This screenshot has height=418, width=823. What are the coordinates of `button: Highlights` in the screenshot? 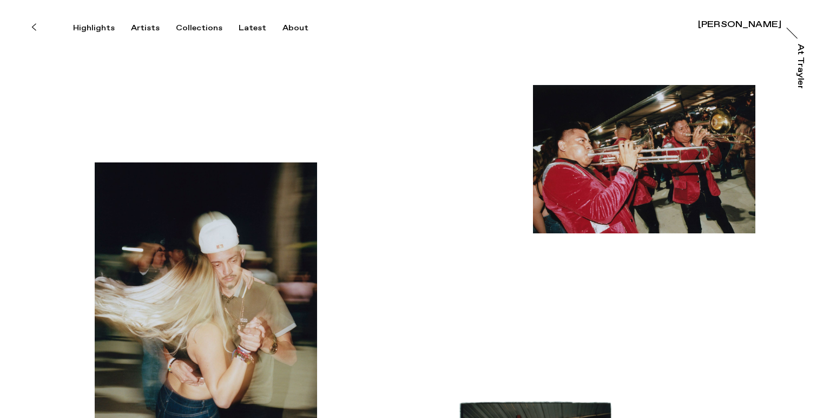 It's located at (102, 28).